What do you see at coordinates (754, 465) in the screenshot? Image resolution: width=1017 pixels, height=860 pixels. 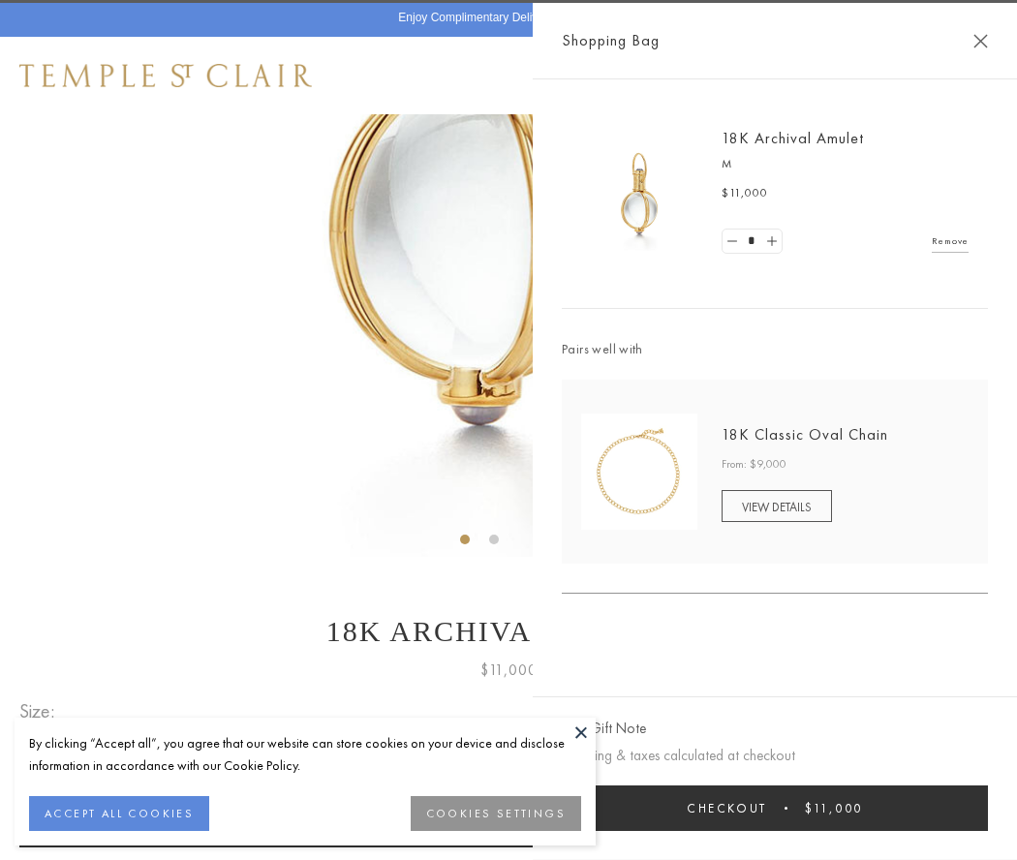 I see `span: From: $9,000` at bounding box center [754, 465].